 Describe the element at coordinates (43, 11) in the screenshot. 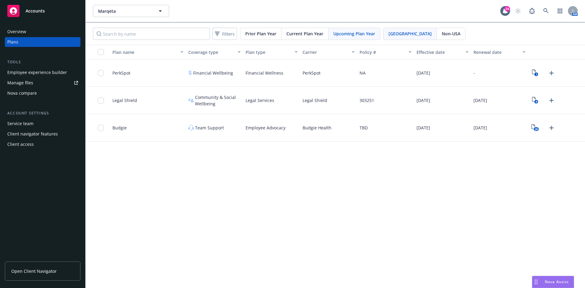

I see `a: Accounts` at that location.